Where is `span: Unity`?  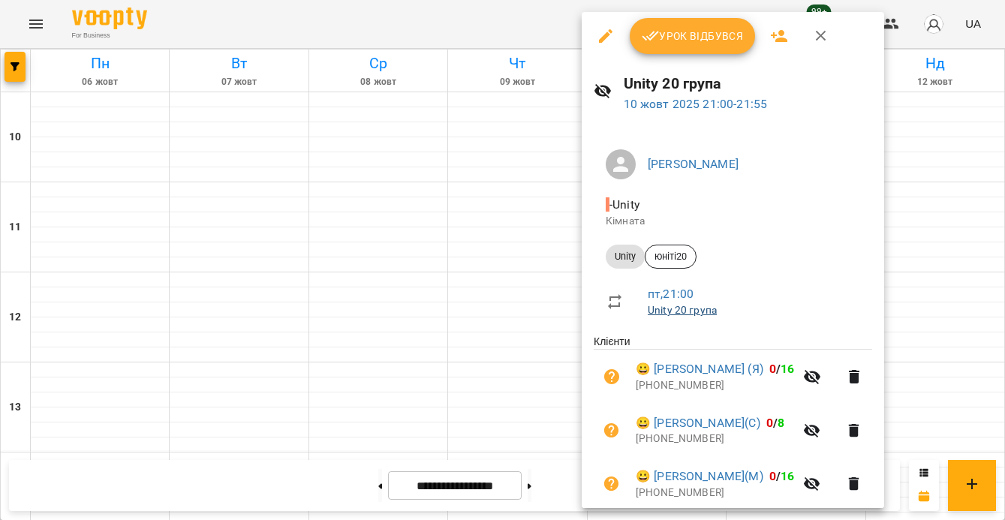
span: Unity is located at coordinates (625, 257).